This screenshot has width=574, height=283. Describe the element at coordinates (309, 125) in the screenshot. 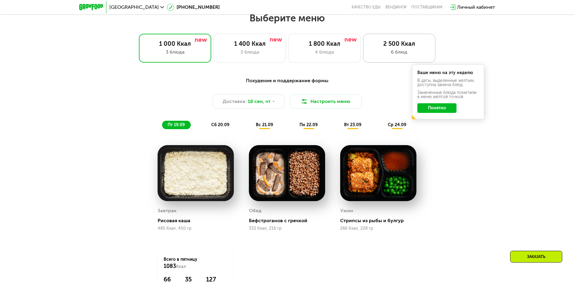

I see `span: пн 22.09` at that location.